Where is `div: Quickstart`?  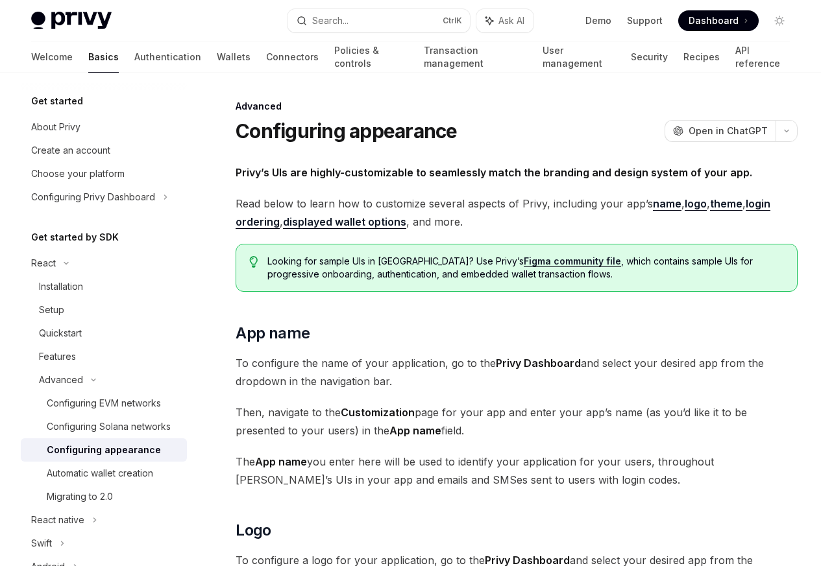
div: Quickstart is located at coordinates (60, 334).